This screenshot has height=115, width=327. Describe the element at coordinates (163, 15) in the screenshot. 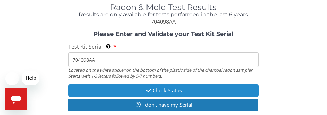

I see `h4: Results are only available for tests performed in the last 6 years` at that location.